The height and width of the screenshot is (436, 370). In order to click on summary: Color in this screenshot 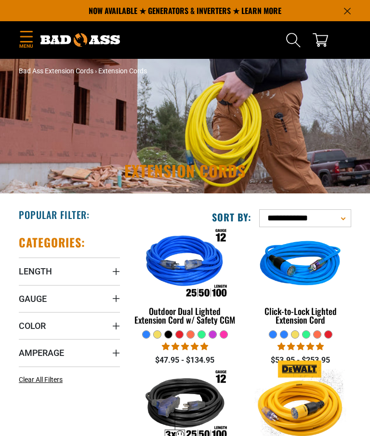, I will do `click(69, 325)`.